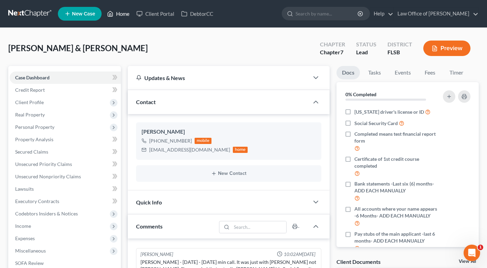 Image resolution: width=487 pixels, height=268 pixels. What do you see at coordinates (65, 152) in the screenshot?
I see `a: Secured Claims` at bounding box center [65, 152].